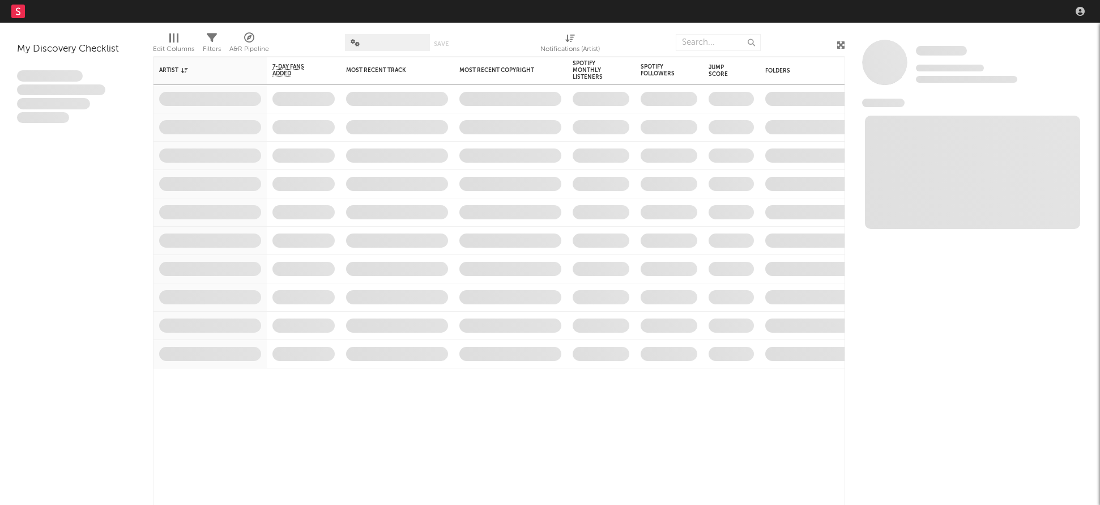  What do you see at coordinates (883, 103) in the screenshot?
I see `span: News Feed` at bounding box center [883, 103].